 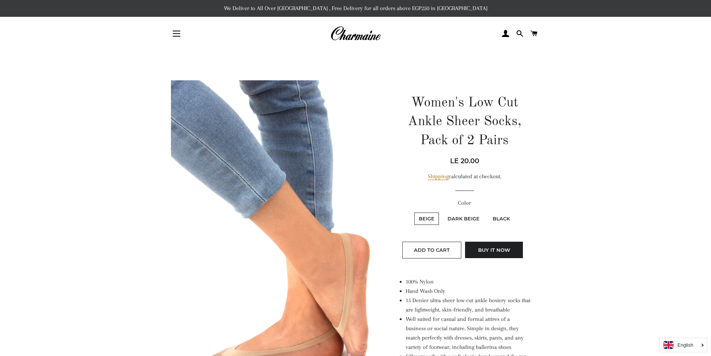 I want to click on label: Beige, so click(x=427, y=218).